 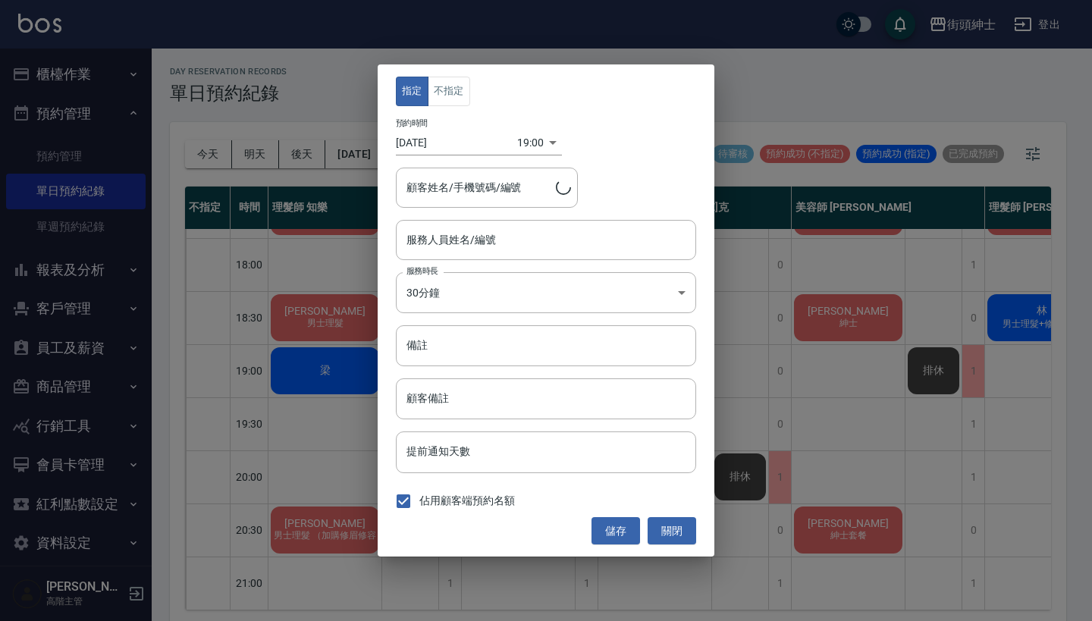 I want to click on div: 19:00, so click(x=530, y=143).